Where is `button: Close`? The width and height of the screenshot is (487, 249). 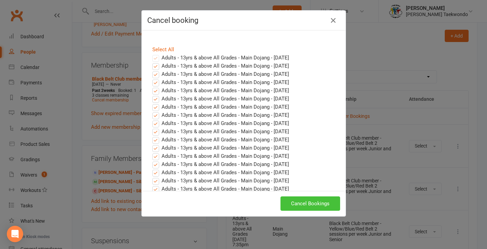 button: Close is located at coordinates (333, 20).